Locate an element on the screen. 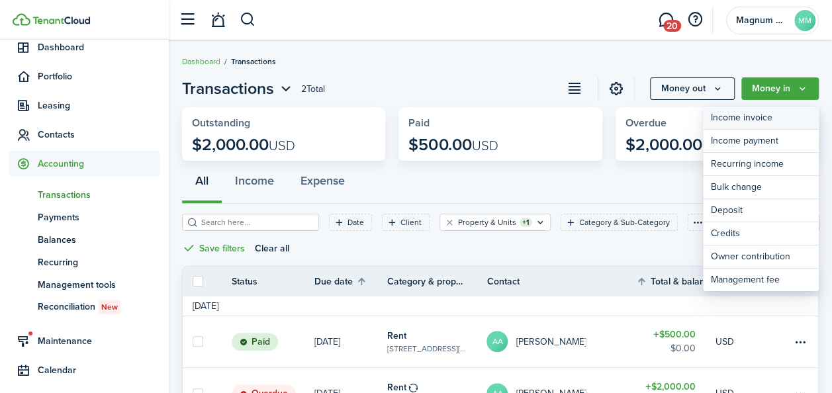  span: Calendar is located at coordinates (99, 370).